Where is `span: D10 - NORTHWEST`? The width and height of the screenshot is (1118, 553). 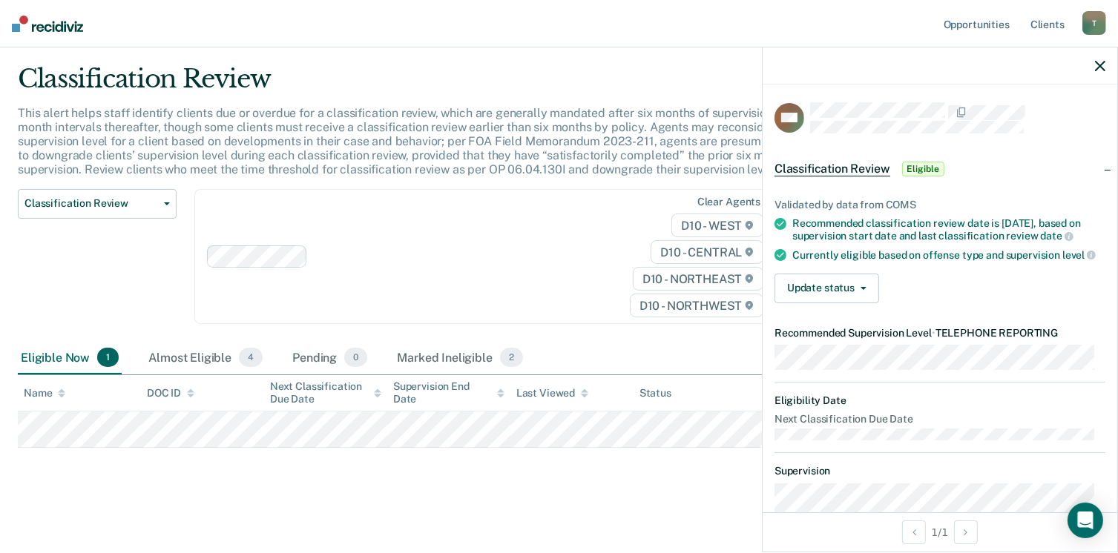 span: D10 - NORTHWEST is located at coordinates (696, 306).